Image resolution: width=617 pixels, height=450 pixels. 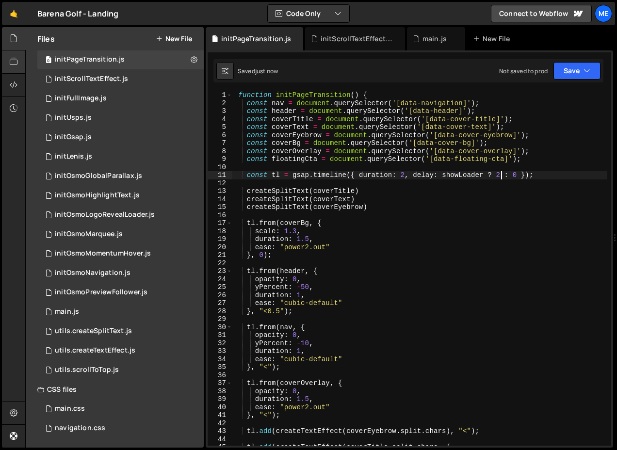 I want to click on div: 17023/46759.css, so click(x=122, y=429).